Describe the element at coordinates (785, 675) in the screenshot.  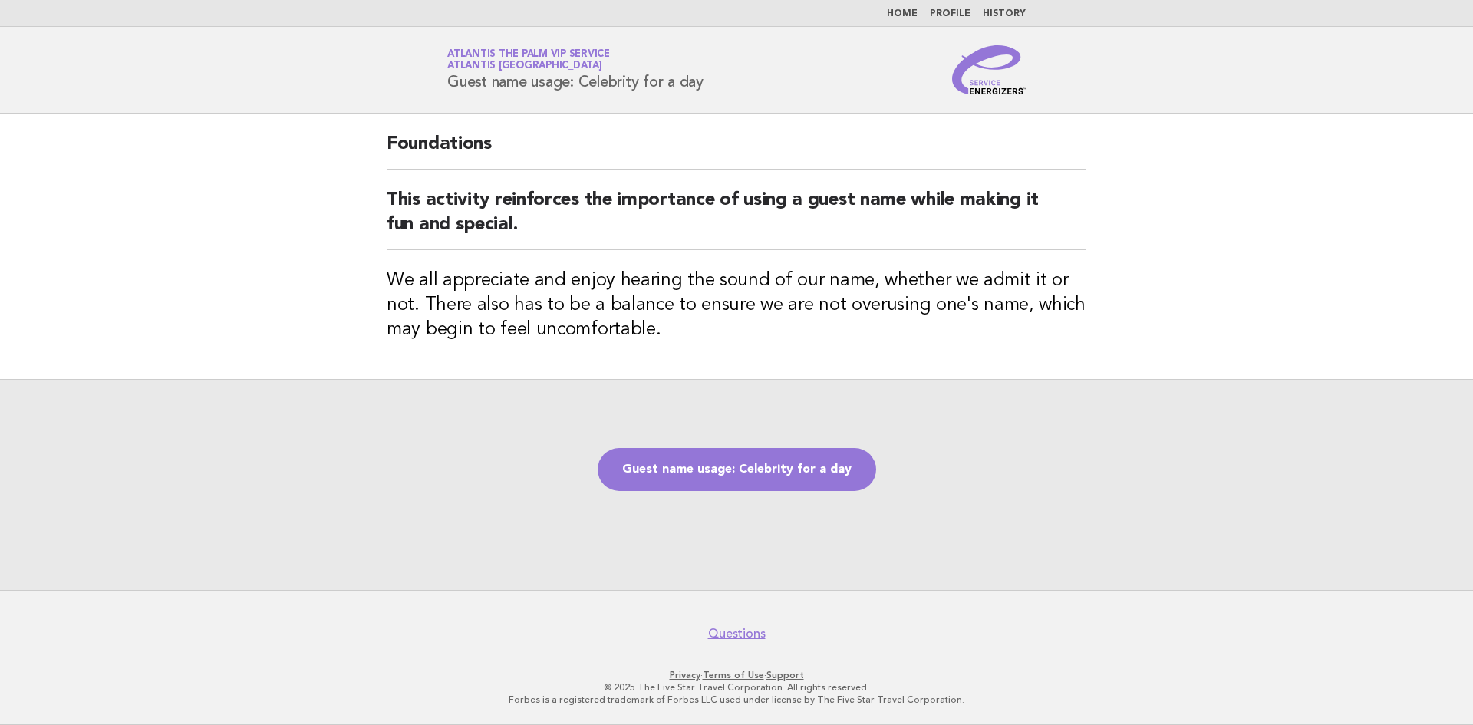
I see `a: Support` at that location.